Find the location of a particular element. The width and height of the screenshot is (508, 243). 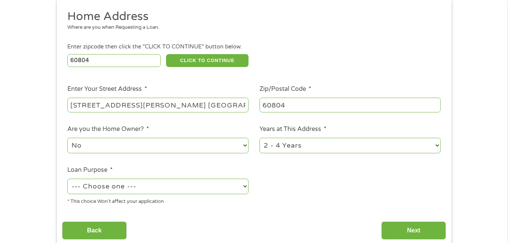

h2: Home Address is located at coordinates (251, 17).